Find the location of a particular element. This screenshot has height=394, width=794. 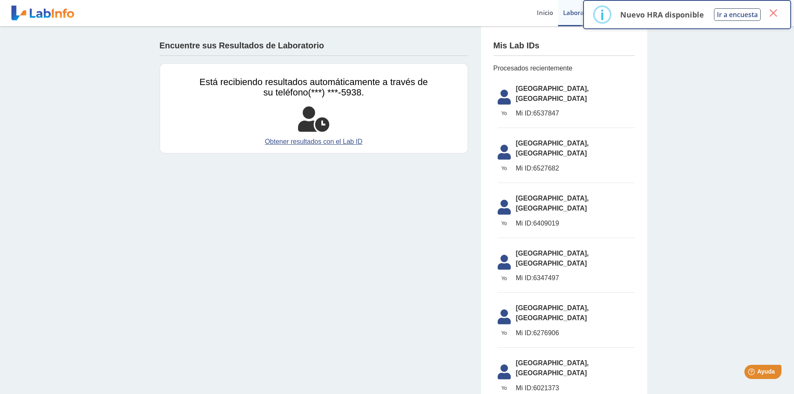

span: Procesados recientemente is located at coordinates (564, 68).